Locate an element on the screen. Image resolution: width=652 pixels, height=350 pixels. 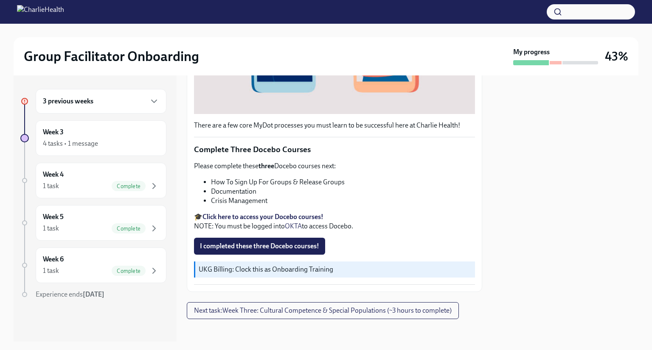
li: How To Sign Up For Groups & Release Groups is located at coordinates (343, 182).